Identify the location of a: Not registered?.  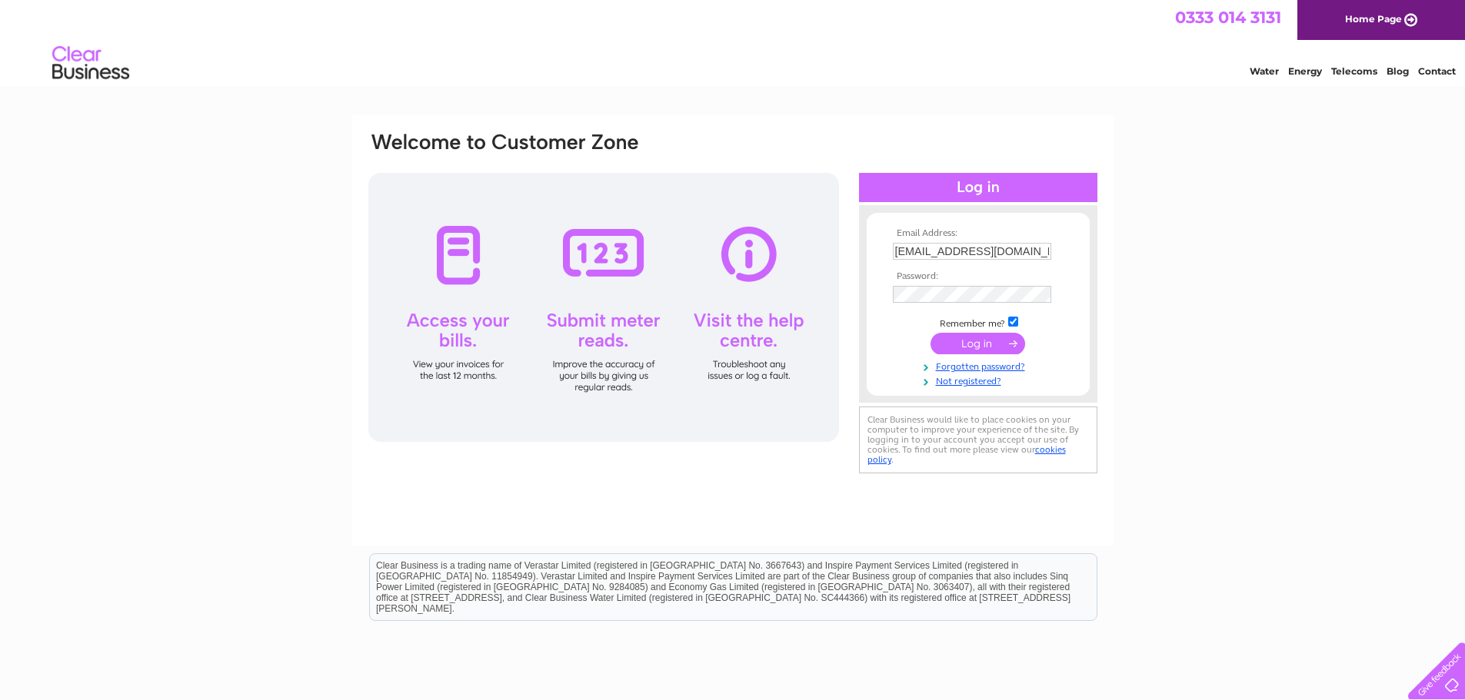
(980, 380).